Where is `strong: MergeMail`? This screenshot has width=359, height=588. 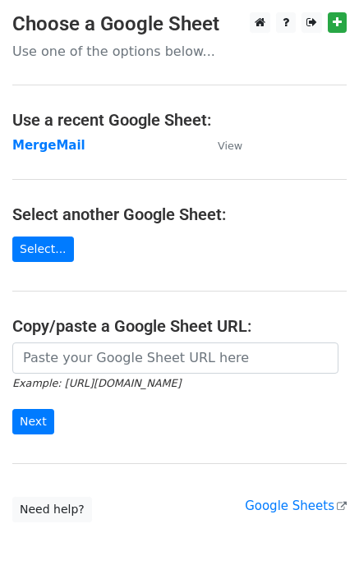 strong: MergeMail is located at coordinates (48, 145).